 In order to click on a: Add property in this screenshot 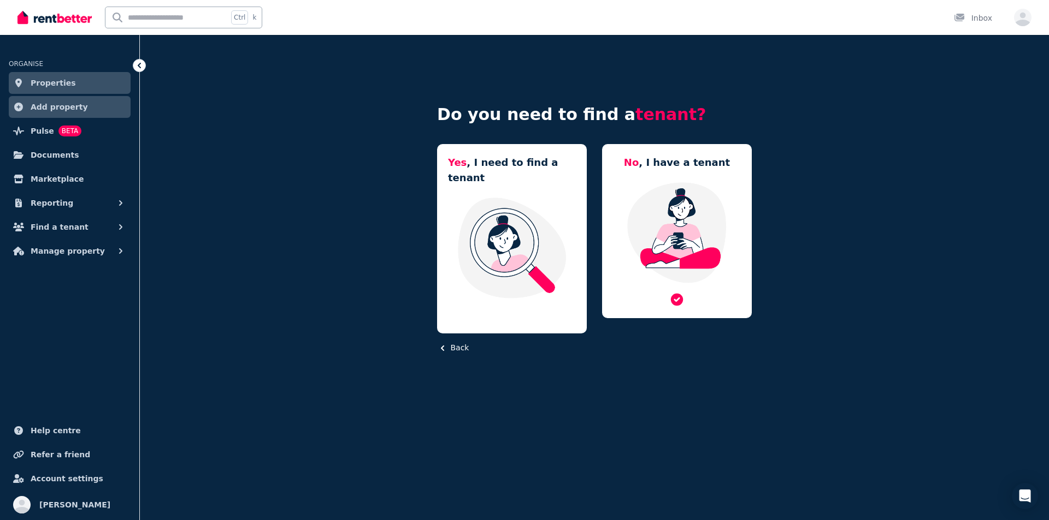, I will do `click(69, 107)`.